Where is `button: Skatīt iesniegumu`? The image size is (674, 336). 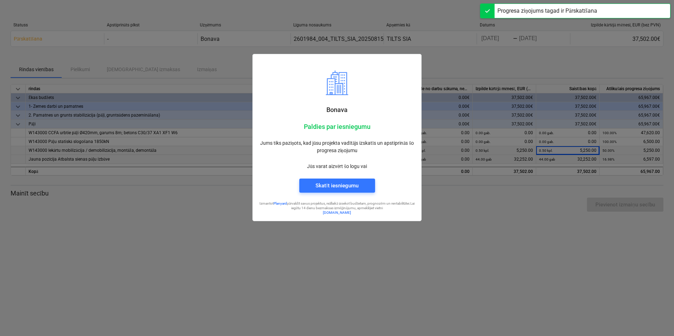 button: Skatīt iesniegumu is located at coordinates (337, 186).